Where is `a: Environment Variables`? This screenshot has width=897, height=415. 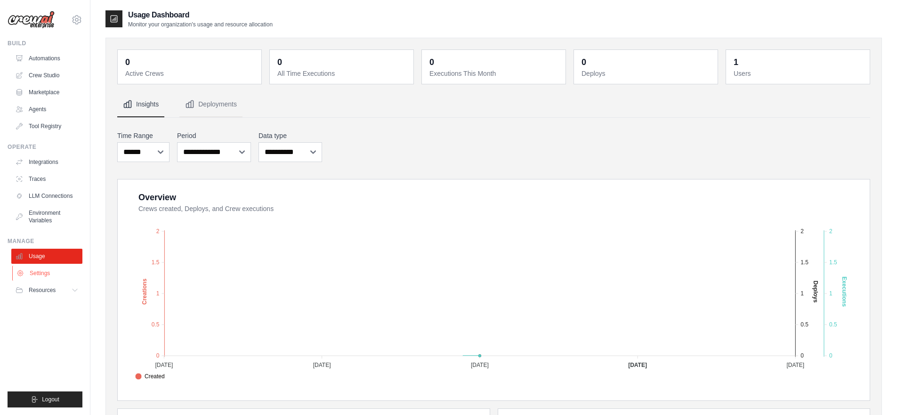 a: Environment Variables is located at coordinates (47, 217).